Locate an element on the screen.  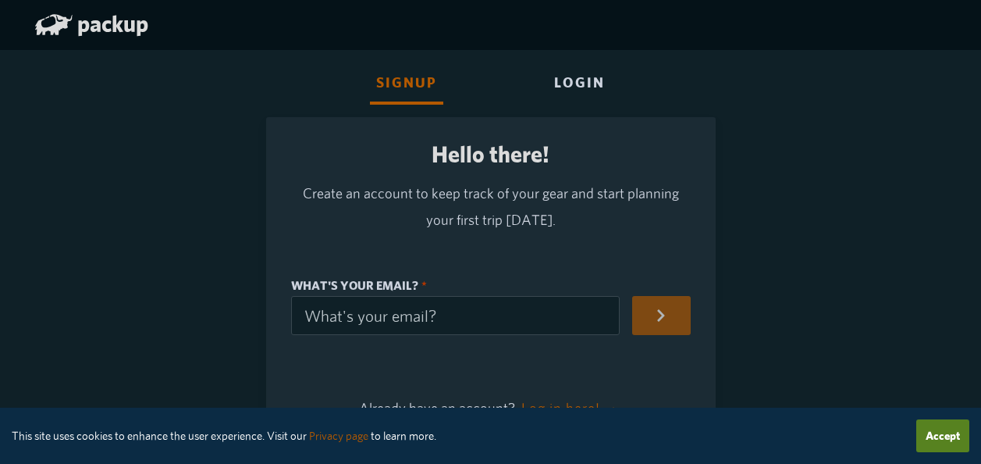
input: What's your email? is located at coordinates (456, 315).